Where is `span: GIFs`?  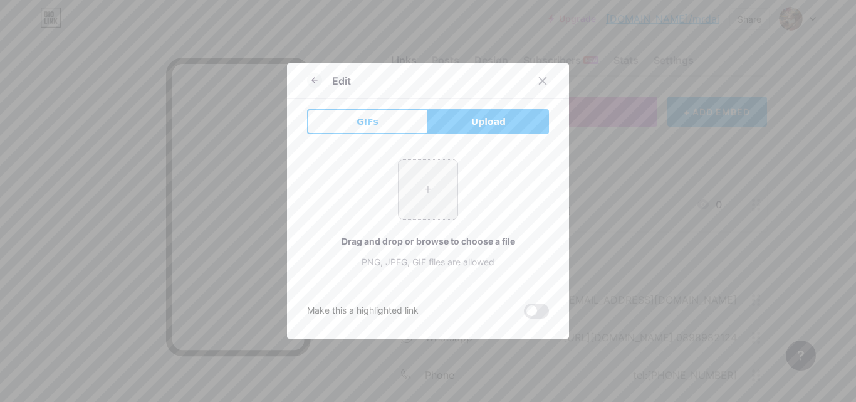 span: GIFs is located at coordinates (367, 122).